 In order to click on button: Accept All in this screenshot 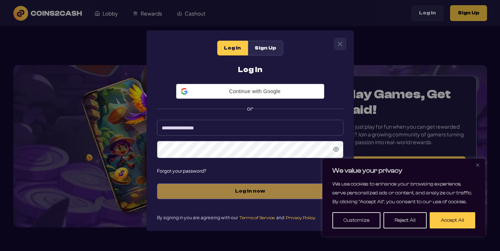, I will do `click(452, 221)`.